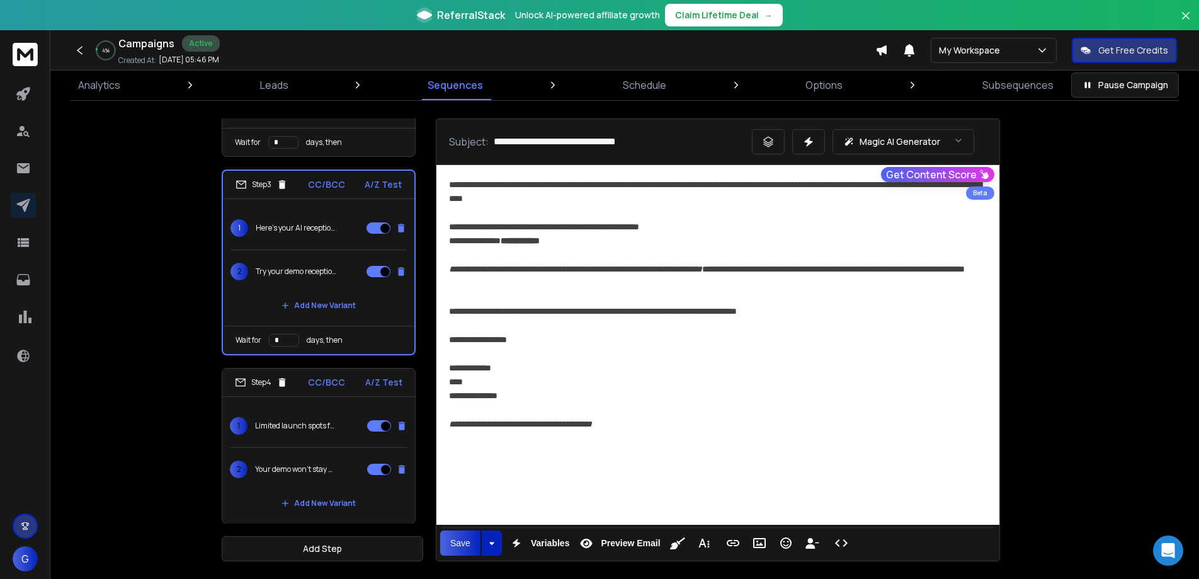 This screenshot has height=579, width=1199. I want to click on p: Magic AI Generator, so click(900, 142).